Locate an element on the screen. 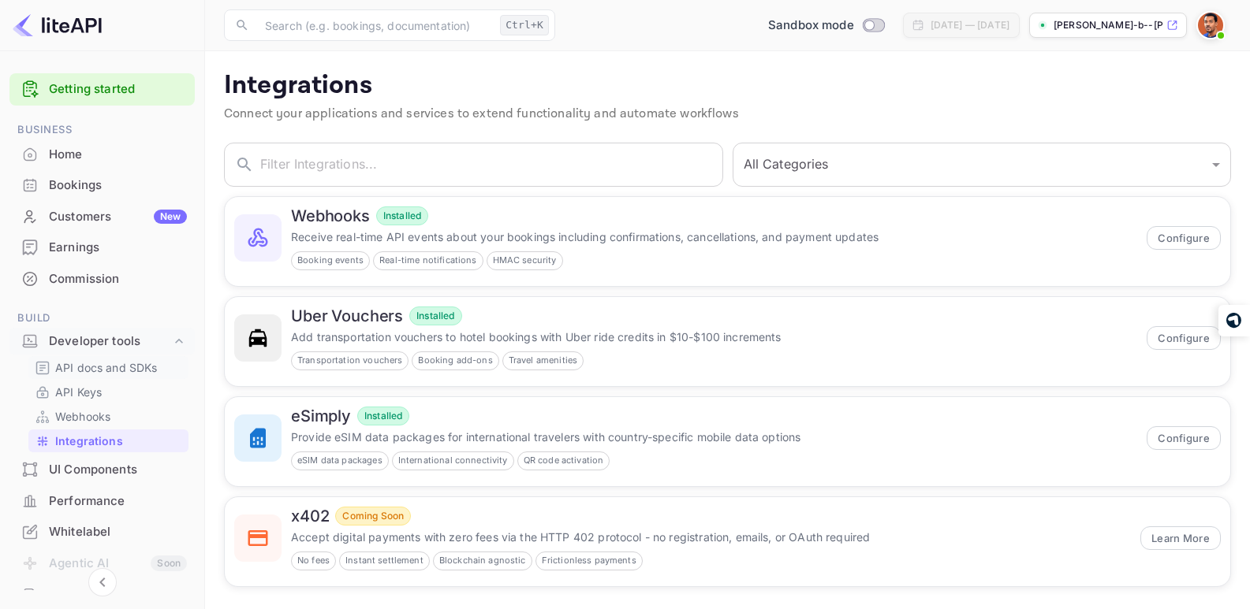 This screenshot has height=609, width=1250. div: Getting started is located at coordinates (102, 89).